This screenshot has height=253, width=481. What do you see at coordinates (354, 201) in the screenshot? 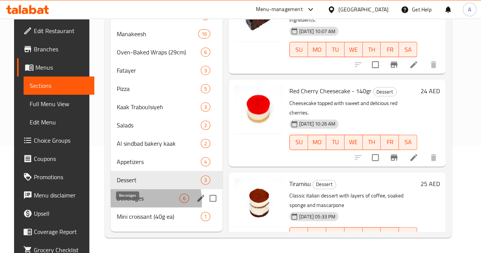
I see `p: Classic italian dessert with layers of coffee, soaked sponge and mascarpone` at bounding box center [354, 201].